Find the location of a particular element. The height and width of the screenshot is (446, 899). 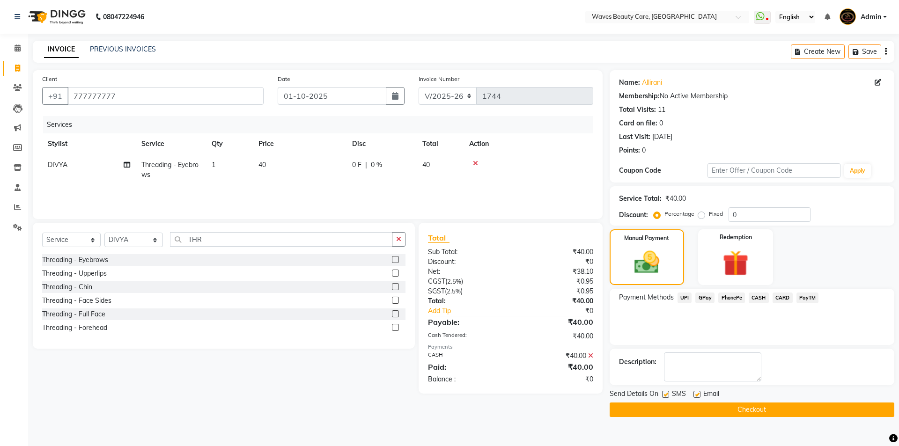

div: Balance : is located at coordinates (465, 379).